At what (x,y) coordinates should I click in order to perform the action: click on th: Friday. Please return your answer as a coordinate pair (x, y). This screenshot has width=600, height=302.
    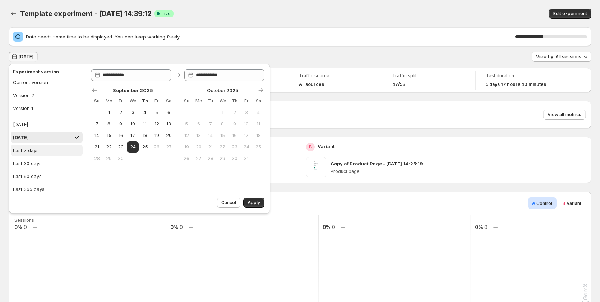
    Looking at the image, I should click on (246, 101).